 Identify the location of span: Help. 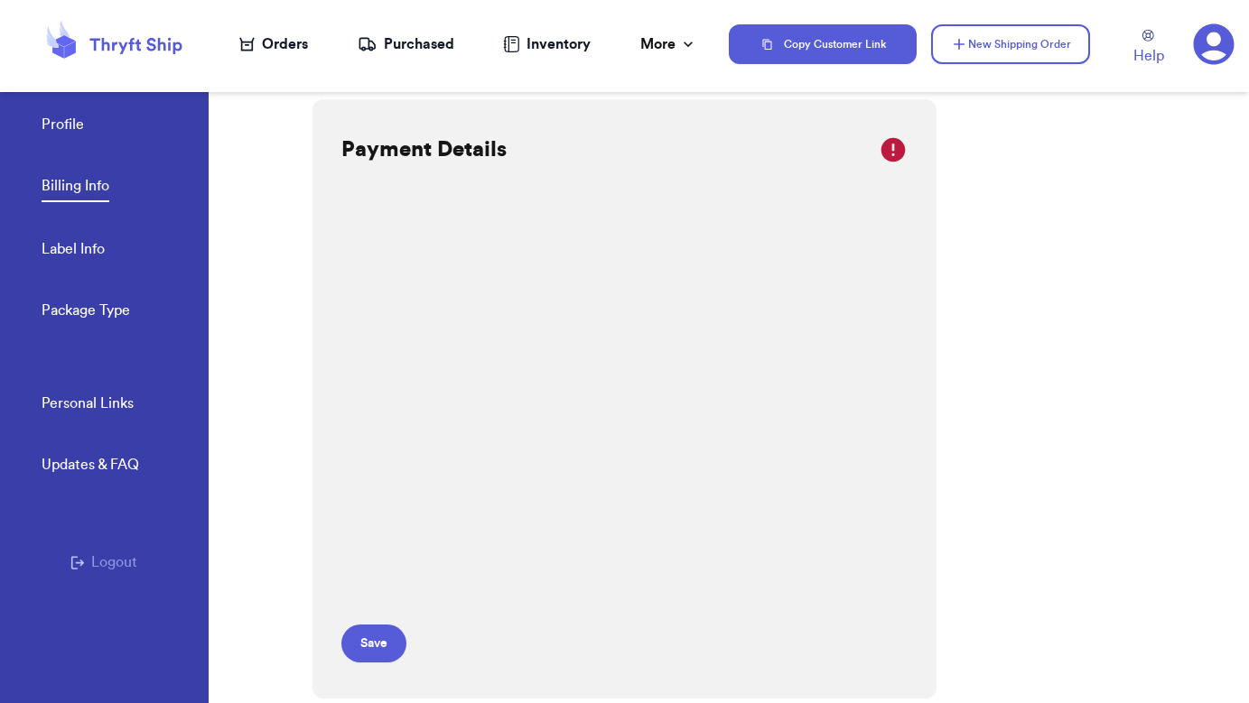
(1148, 56).